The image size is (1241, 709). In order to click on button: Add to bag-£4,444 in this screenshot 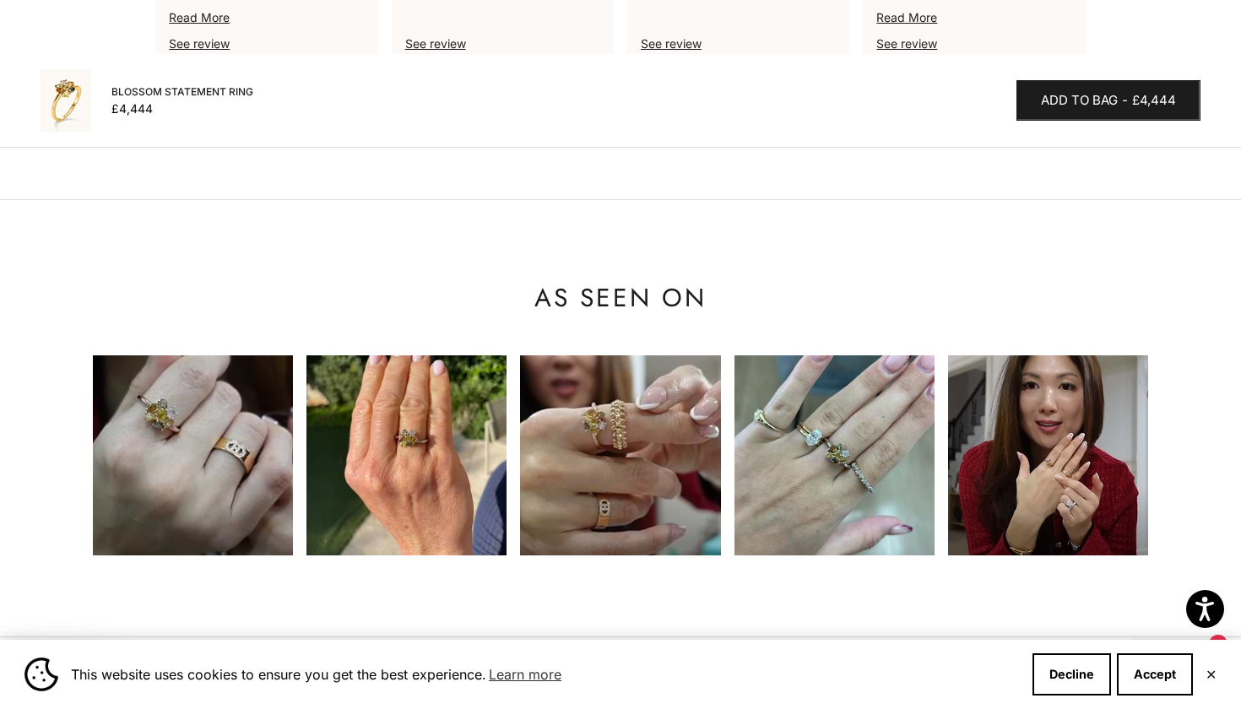, I will do `click(1108, 100)`.